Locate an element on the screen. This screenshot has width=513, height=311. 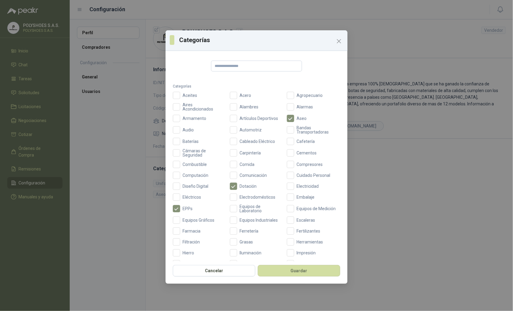
span: Embalaje is located at coordinates (305, 197).